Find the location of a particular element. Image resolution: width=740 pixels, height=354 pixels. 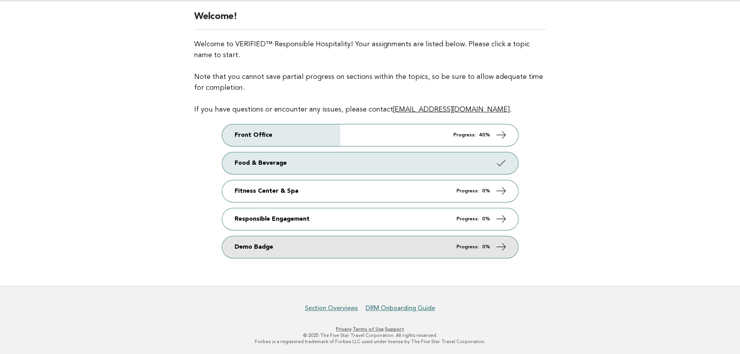

a: Demo Badge Progress: 0% is located at coordinates (370, 247).